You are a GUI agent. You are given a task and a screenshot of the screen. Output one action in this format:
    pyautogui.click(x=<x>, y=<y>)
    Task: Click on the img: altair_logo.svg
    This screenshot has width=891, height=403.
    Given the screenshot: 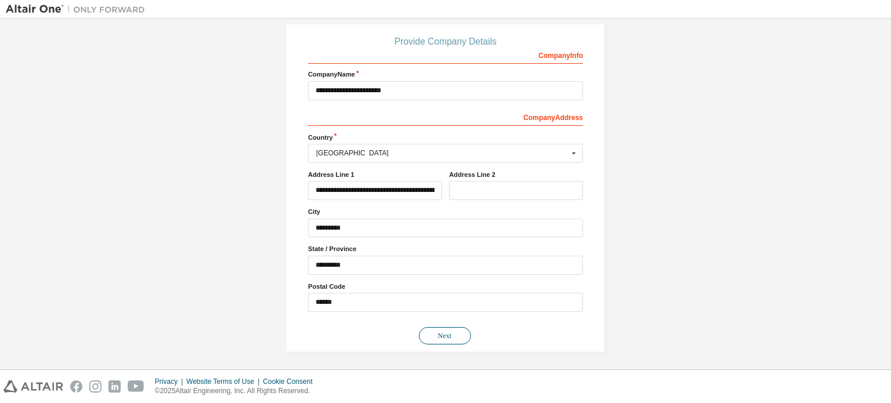 What is the action you would take?
    pyautogui.click(x=33, y=386)
    